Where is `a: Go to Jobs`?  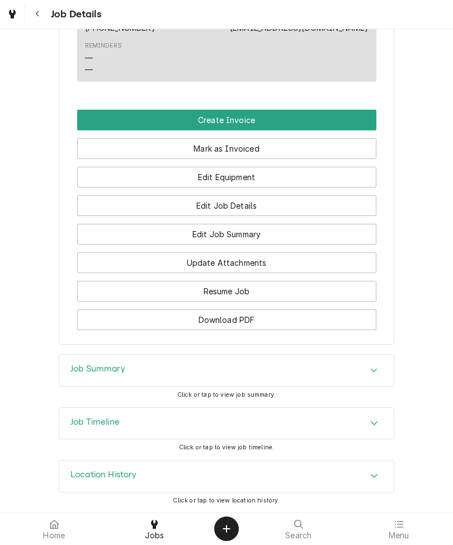
a: Go to Jobs is located at coordinates (12, 15).